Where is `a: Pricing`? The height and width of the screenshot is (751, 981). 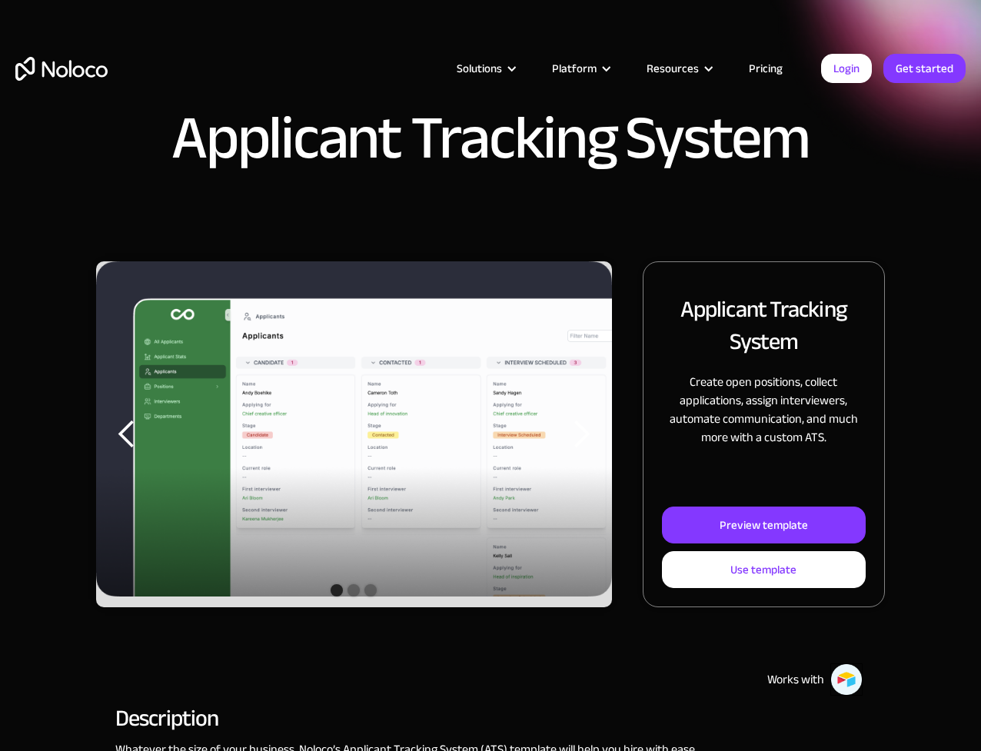
a: Pricing is located at coordinates (766, 68).